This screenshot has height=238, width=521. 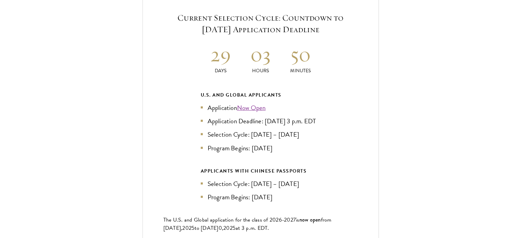 I want to click on span: 6, so click(x=280, y=220).